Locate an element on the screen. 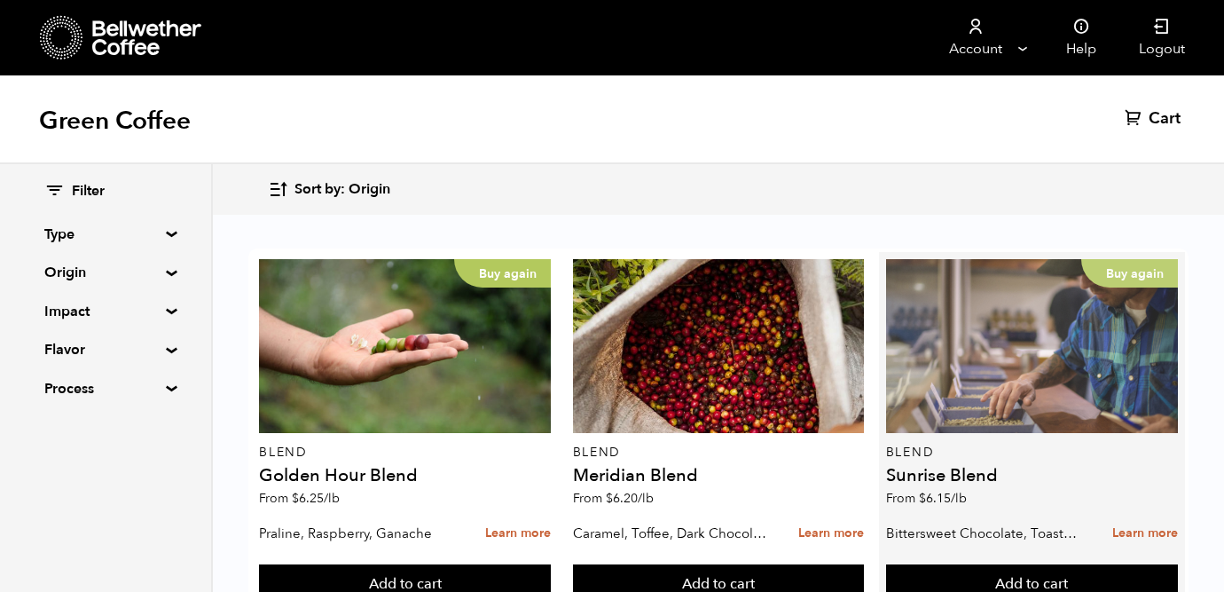 This screenshot has height=592, width=1224. summary: Type is located at coordinates (106, 234).